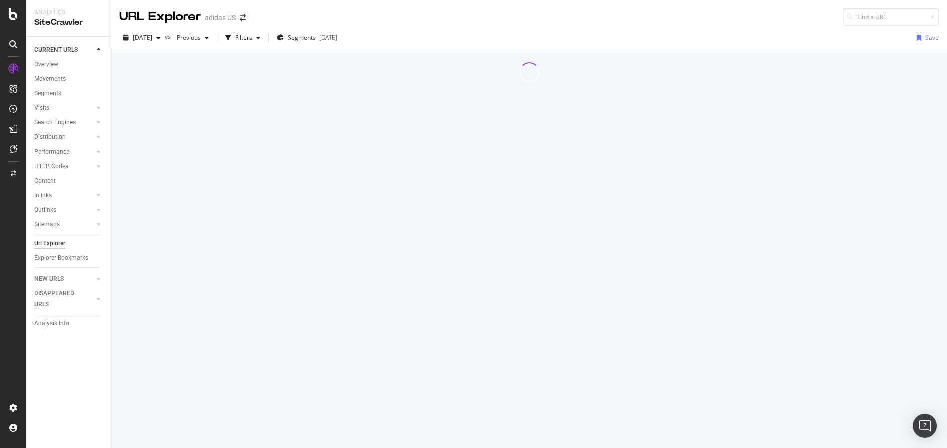 This screenshot has width=947, height=448. I want to click on span: Previous, so click(187, 37).